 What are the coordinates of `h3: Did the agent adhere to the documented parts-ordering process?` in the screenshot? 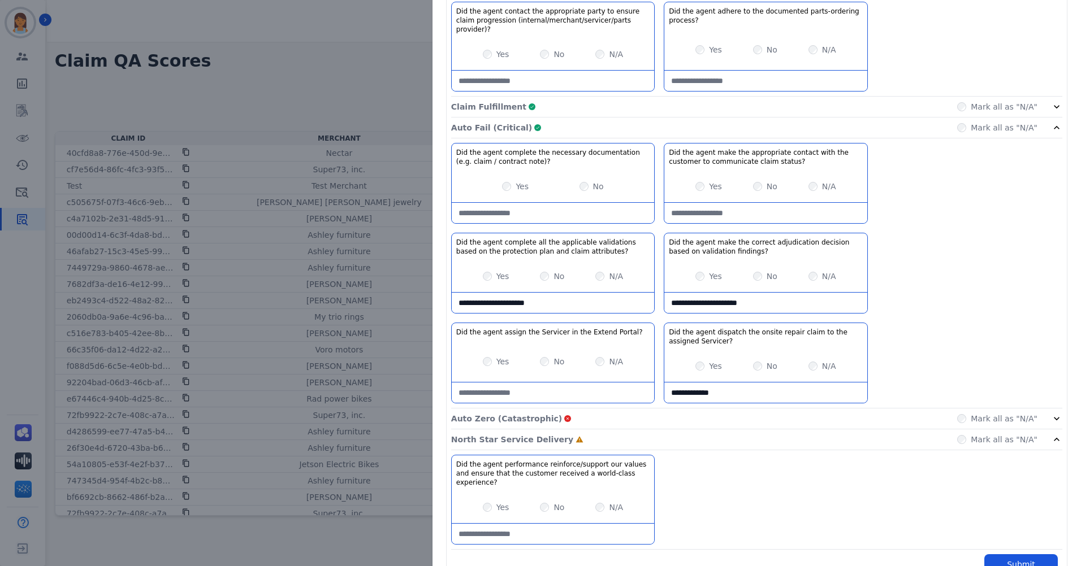 It's located at (765, 16).